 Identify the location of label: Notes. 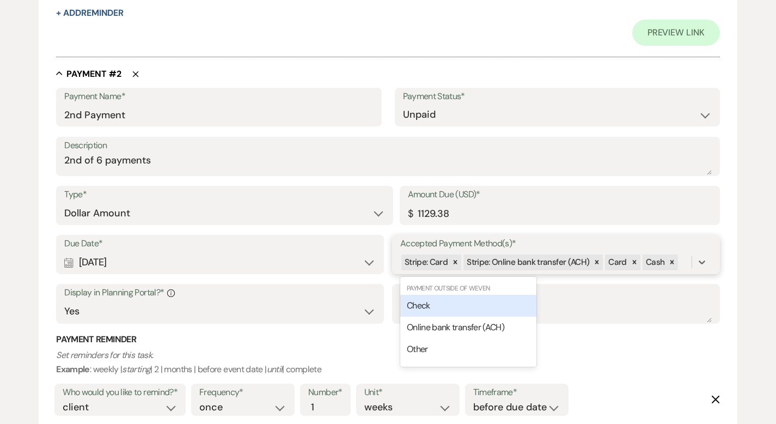
(556, 293).